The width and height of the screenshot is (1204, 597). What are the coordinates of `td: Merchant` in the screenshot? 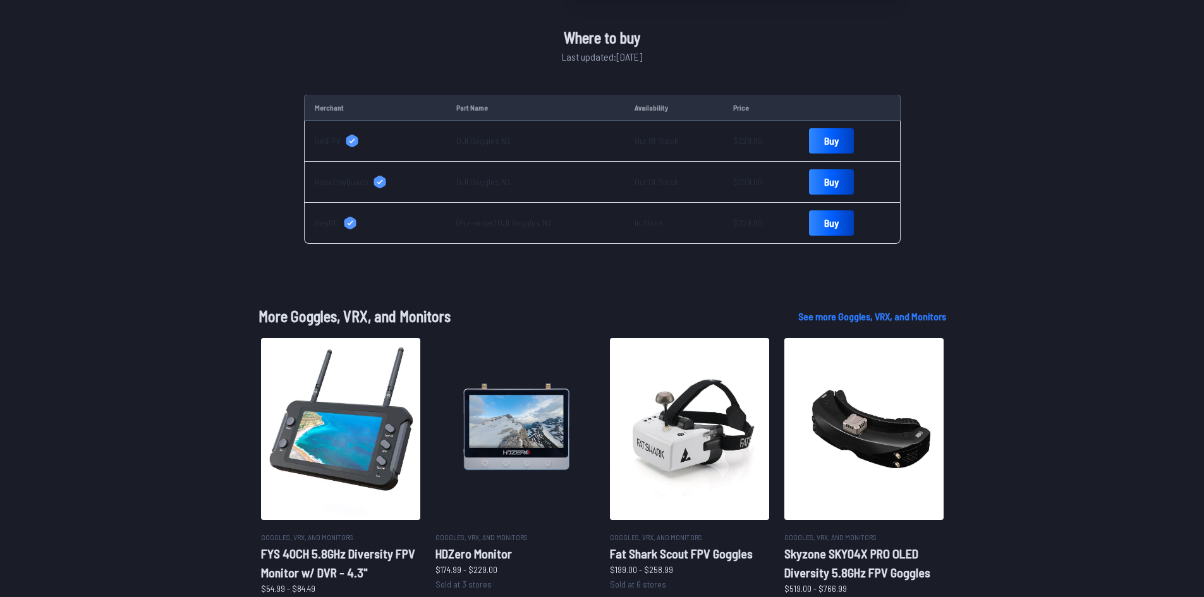 It's located at (375, 107).